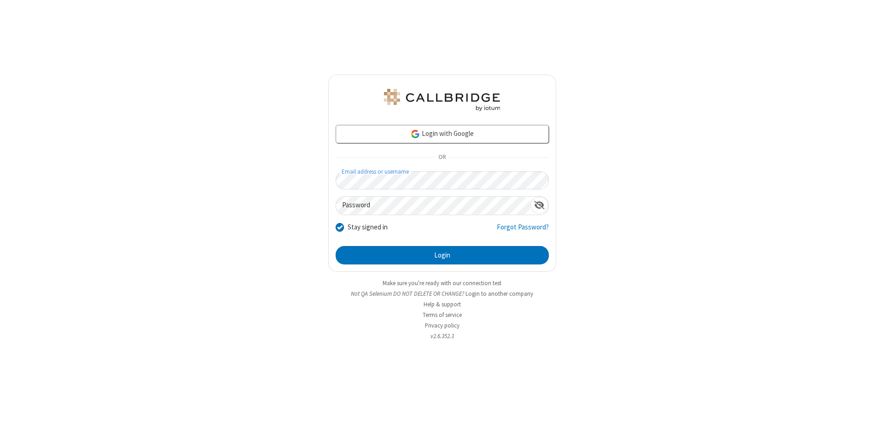 Image resolution: width=884 pixels, height=422 pixels. I want to click on a: Terms of service, so click(442, 315).